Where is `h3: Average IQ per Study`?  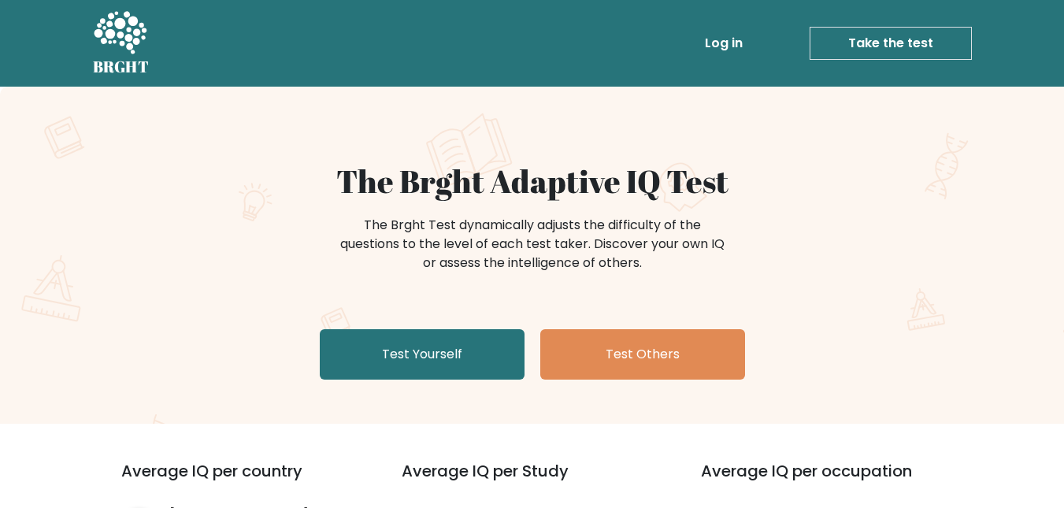 h3: Average IQ per Study is located at coordinates (532, 480).